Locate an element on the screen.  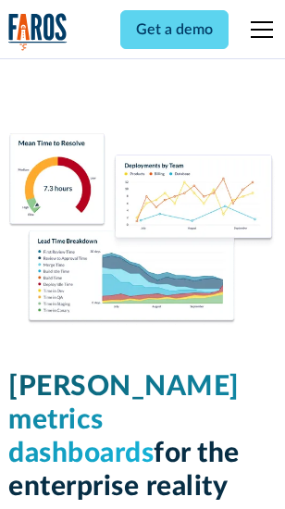
a: Get a demo is located at coordinates (174, 30).